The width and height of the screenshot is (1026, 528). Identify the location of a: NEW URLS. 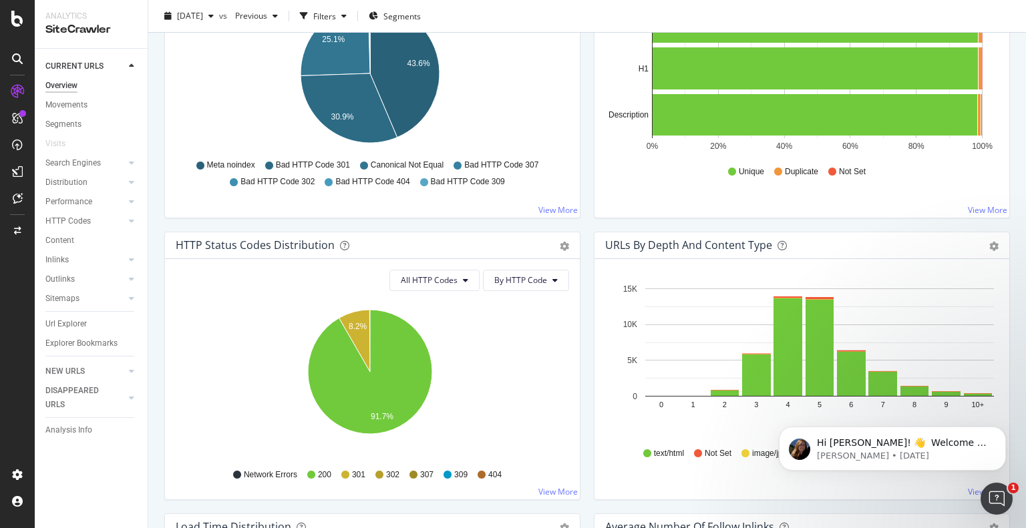
(85, 371).